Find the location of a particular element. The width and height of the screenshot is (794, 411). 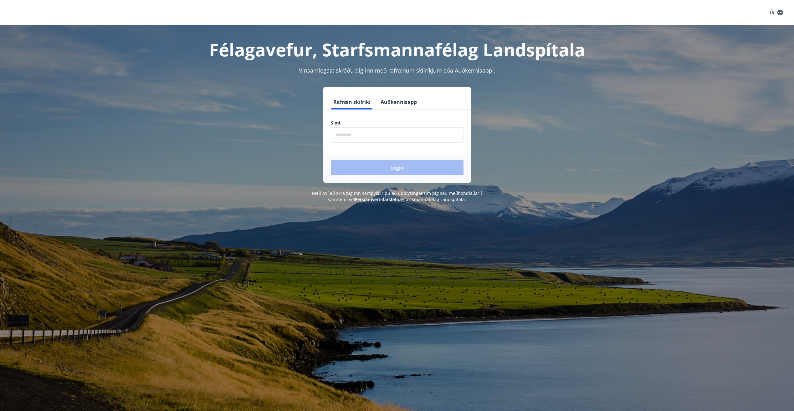

button: Auðkennisapp is located at coordinates (399, 102).